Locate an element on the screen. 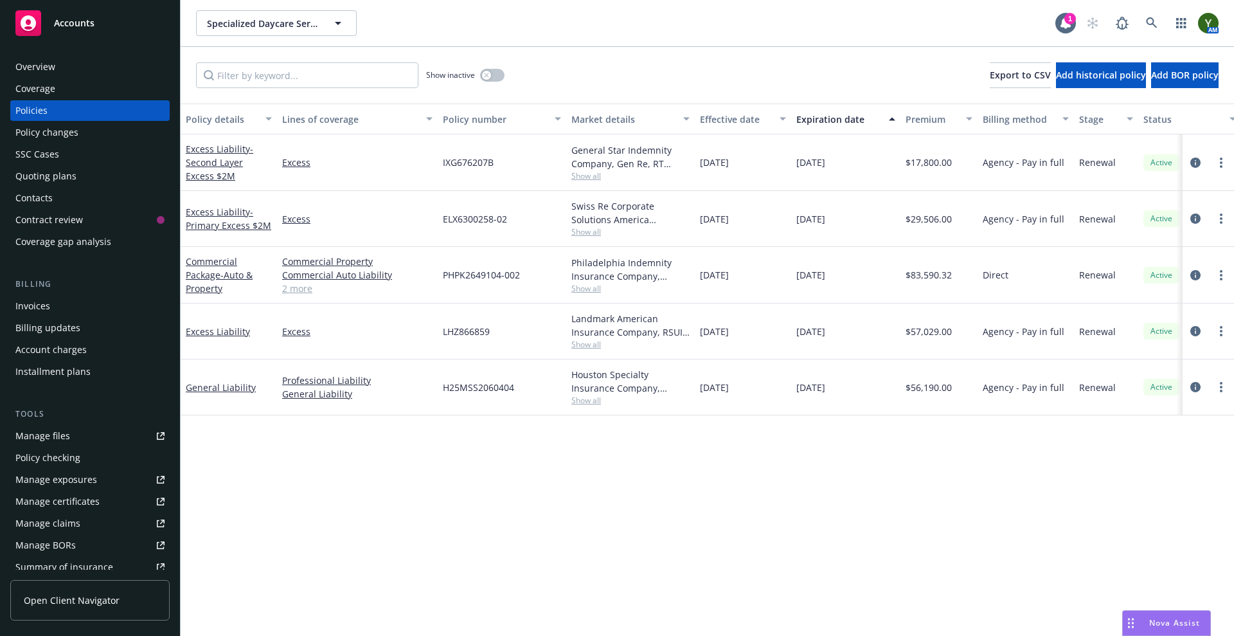  div: Policy changes is located at coordinates (47, 132).